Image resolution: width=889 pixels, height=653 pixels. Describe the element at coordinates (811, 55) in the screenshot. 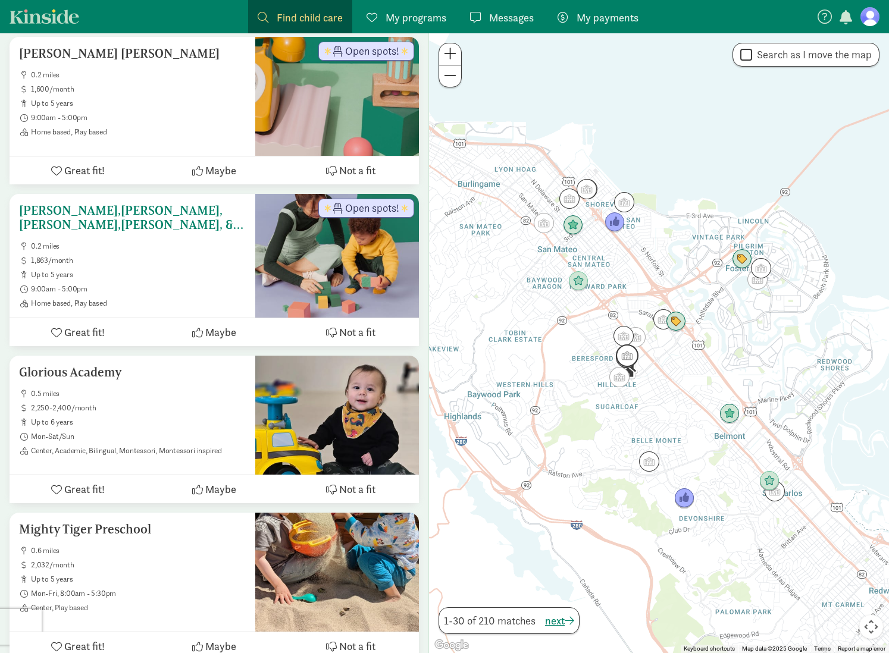

I see `label: Search as I move the map` at that location.